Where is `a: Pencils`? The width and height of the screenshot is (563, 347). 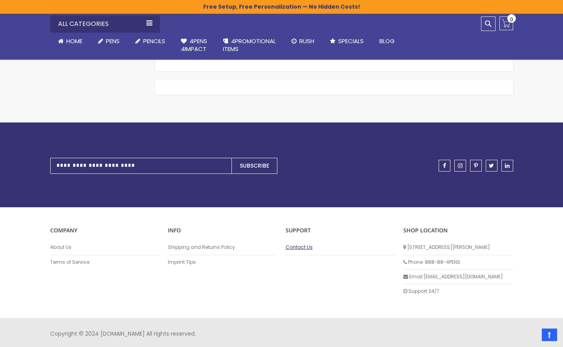 a: Pencils is located at coordinates (150, 41).